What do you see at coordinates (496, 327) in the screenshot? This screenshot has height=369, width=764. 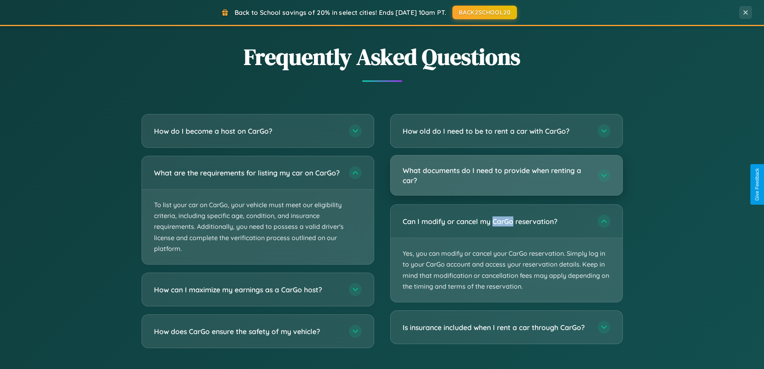 I see `h3: Is insurance included when I rent a car through CarGo?` at bounding box center [496, 327].